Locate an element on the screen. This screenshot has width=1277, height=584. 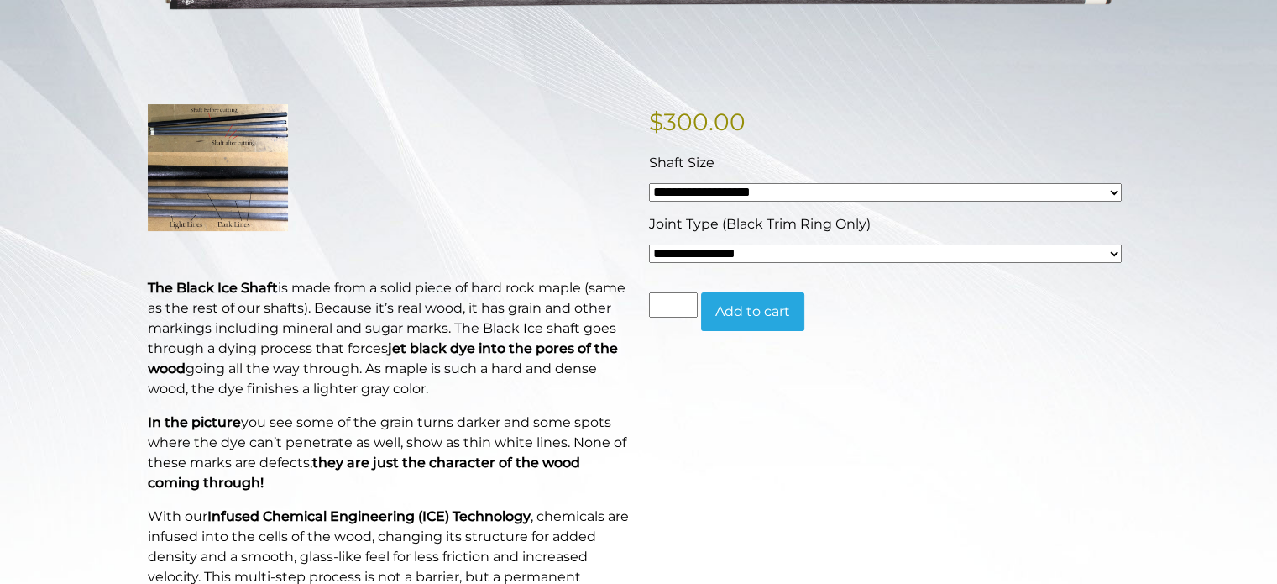
b: jet black dye into the pores of the wood is located at coordinates (383, 358).